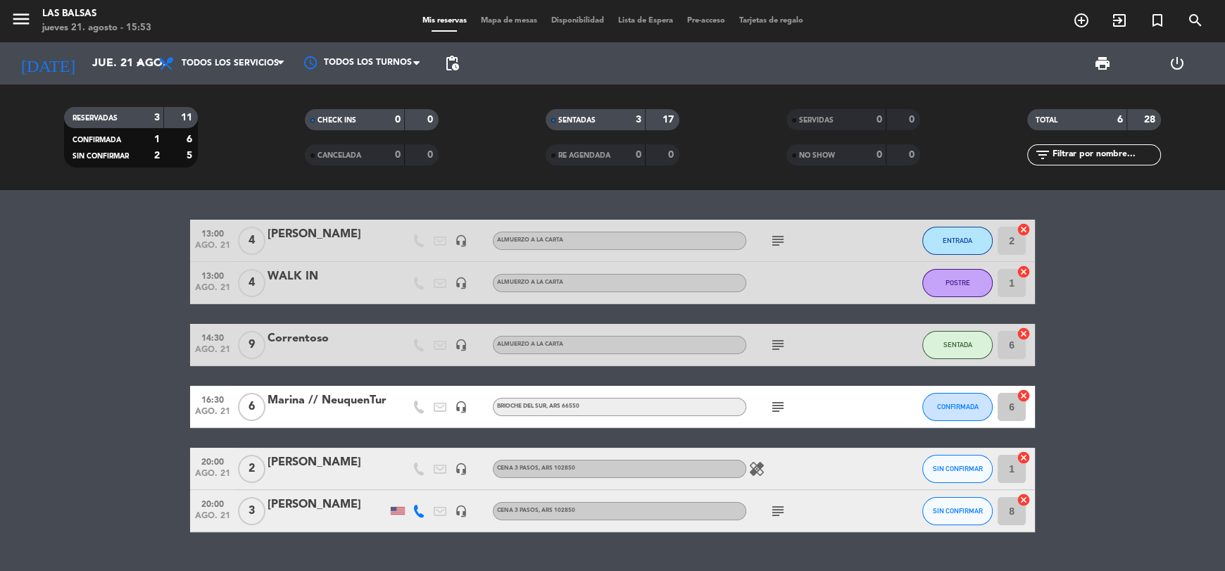 This screenshot has width=1225, height=571. I want to click on button: CONFIRMADA, so click(958, 407).